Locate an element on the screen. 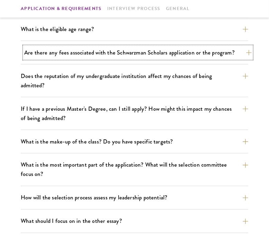 The height and width of the screenshot is (237, 269). button: Are there any fees associated with the Schwarzman Scholars application or the program? is located at coordinates (138, 53).